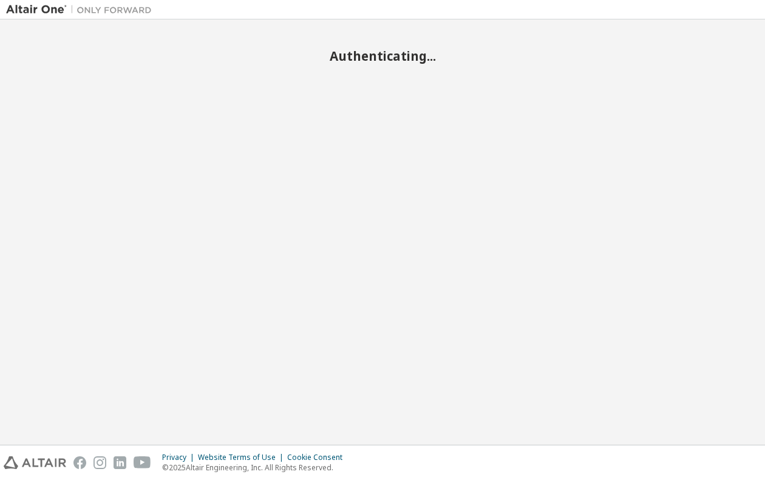  Describe the element at coordinates (383, 56) in the screenshot. I see `h2: Authenticating...` at that location.